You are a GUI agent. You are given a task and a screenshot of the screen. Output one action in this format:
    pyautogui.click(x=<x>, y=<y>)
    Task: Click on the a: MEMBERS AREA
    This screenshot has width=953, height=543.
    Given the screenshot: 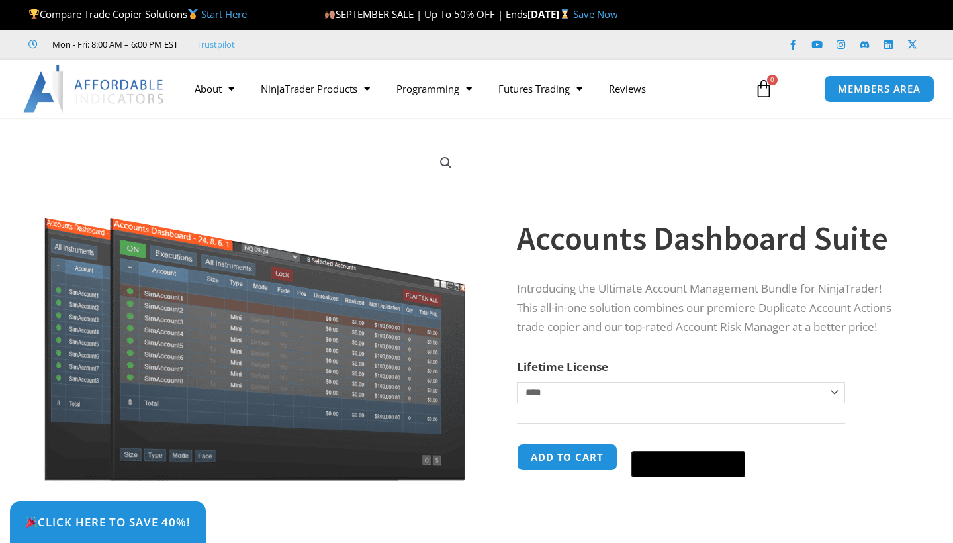 What is the action you would take?
    pyautogui.click(x=879, y=89)
    